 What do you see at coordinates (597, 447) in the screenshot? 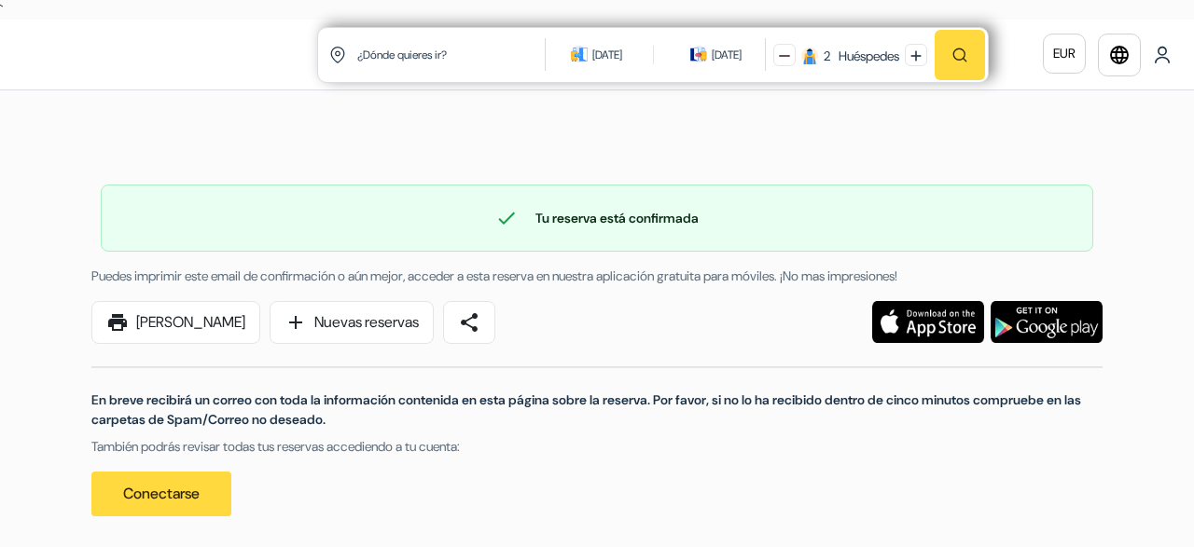
I see `p: También podrás revisar todas tus reservas accediendo a tu cuenta:` at bounding box center [597, 447].